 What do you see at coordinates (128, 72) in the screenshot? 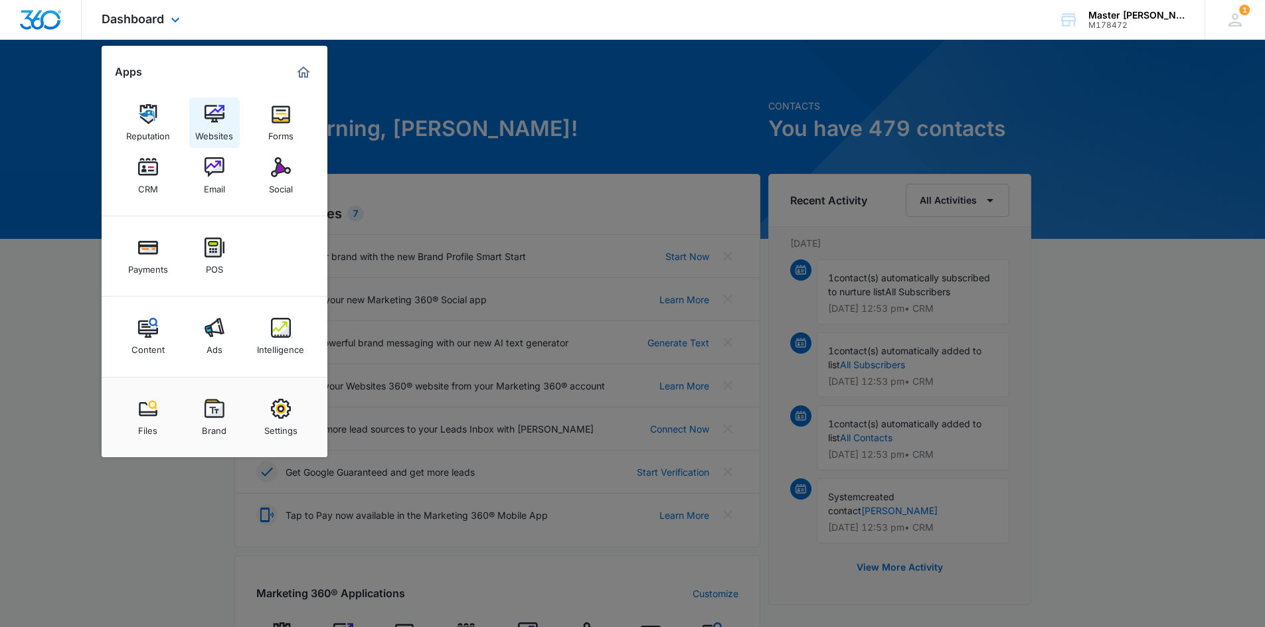
I see `h2: Apps` at bounding box center [128, 72].